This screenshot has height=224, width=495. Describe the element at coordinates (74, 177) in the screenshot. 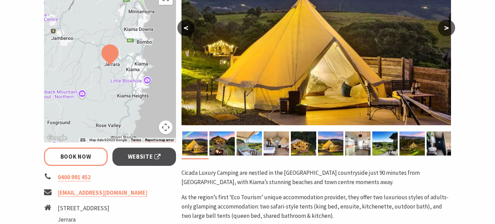

I see `a: 0400 991 452` at that location.